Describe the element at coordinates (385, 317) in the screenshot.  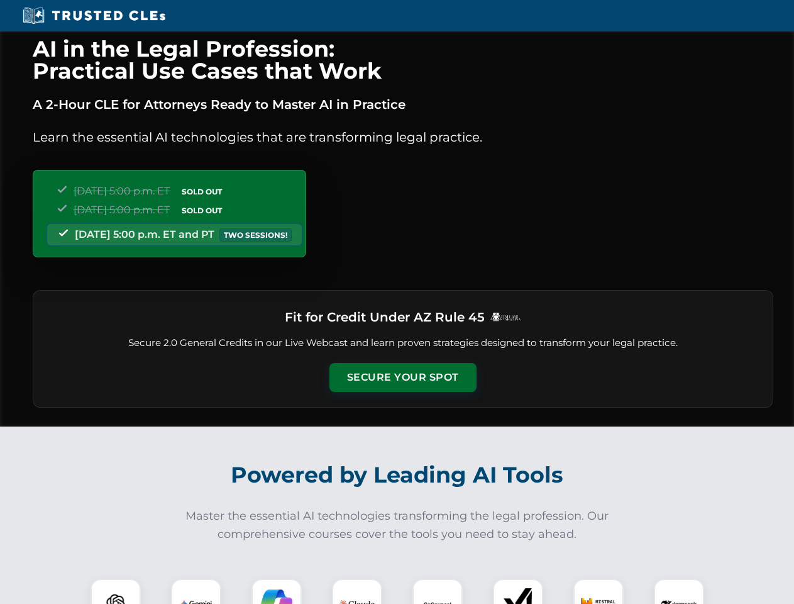
I see `h3: Fit for Credit Under AZ Rule 45` at that location.